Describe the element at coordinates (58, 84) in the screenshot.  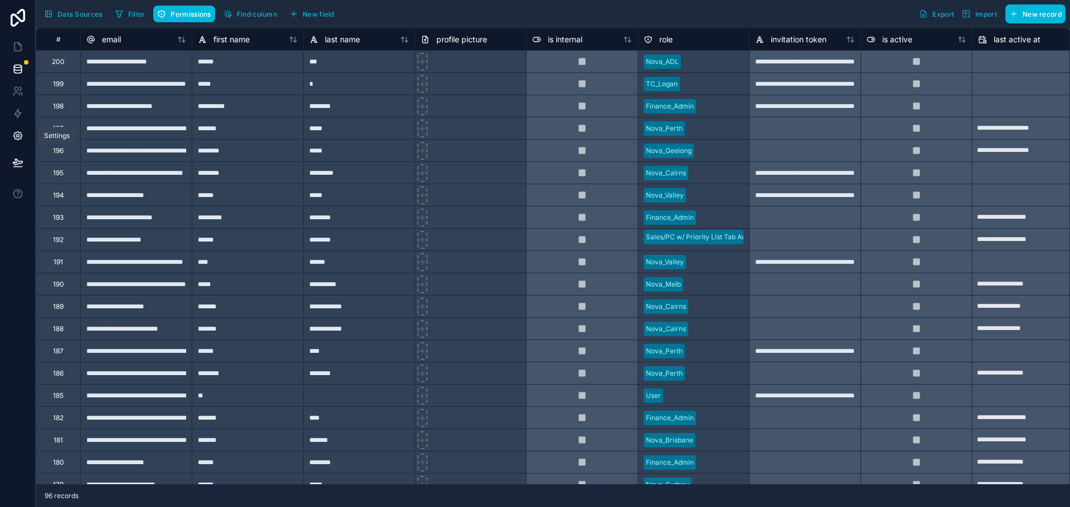
I see `div: 199` at that location.